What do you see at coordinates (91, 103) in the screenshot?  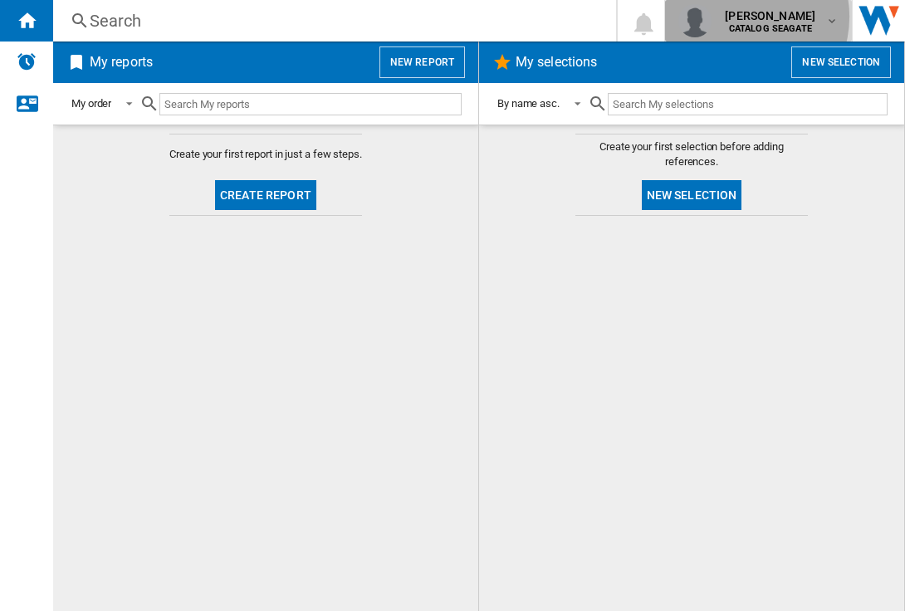 I see `div: My order` at bounding box center [91, 103].